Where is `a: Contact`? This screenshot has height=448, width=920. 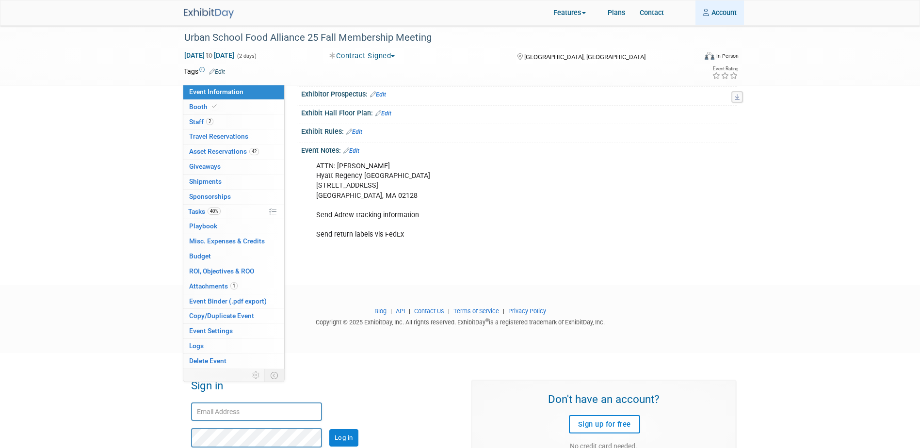
a: Contact is located at coordinates (652, 13).